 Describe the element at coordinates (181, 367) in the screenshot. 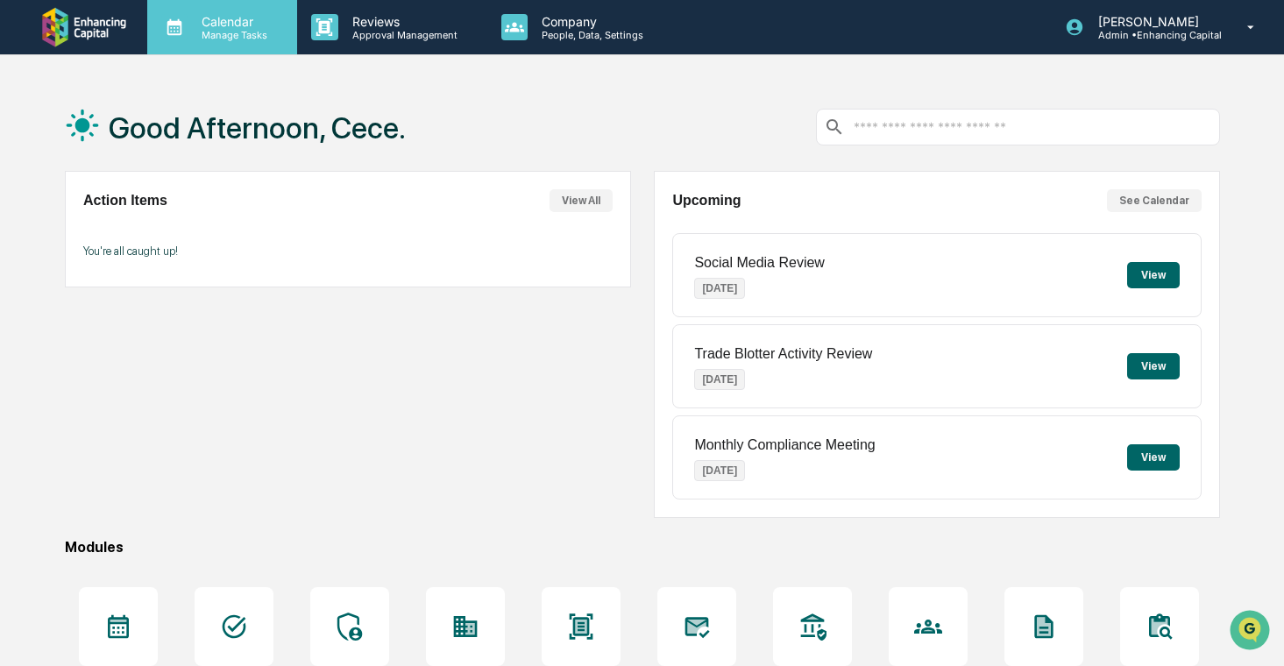

I see `span: Attestations` at that location.